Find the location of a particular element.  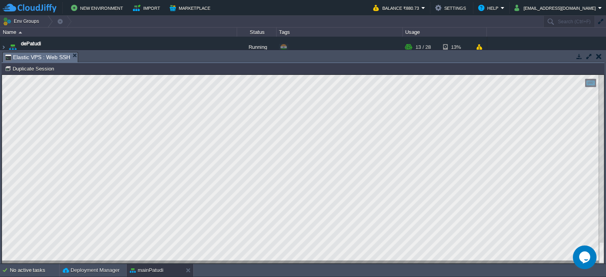

a: dePatudi is located at coordinates (31, 44).